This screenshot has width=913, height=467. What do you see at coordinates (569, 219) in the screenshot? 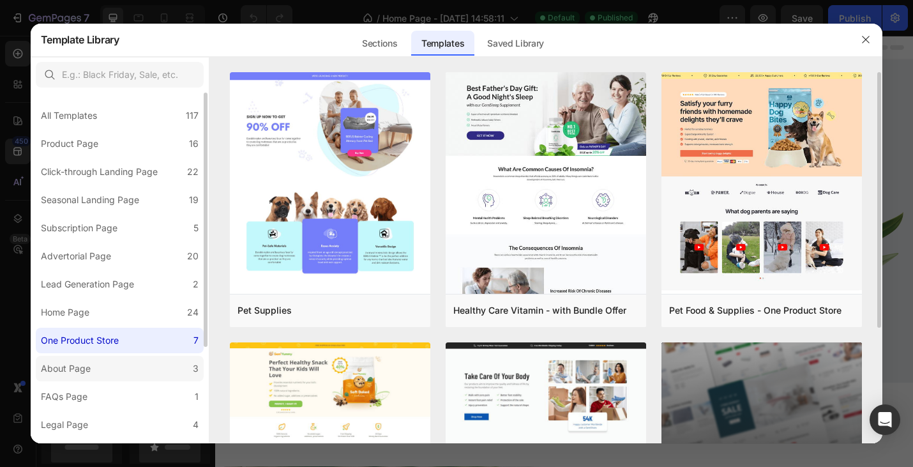
I see `img: Alt Image` at bounding box center [569, 219].